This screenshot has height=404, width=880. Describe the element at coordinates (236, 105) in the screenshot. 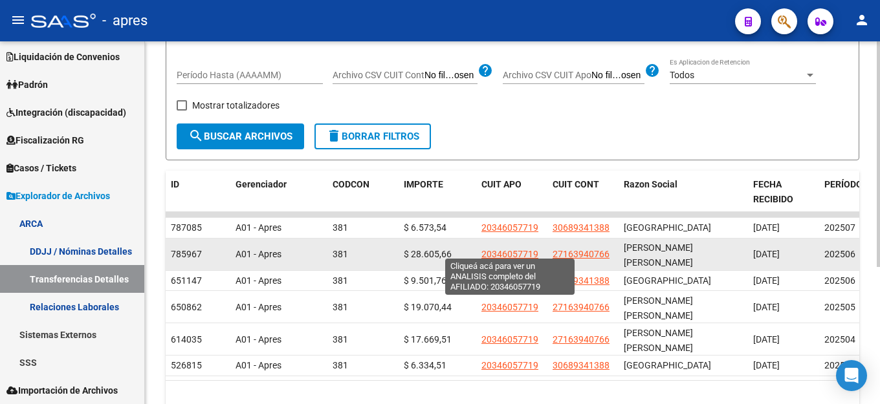

I see `span: Mostrar totalizadores` at that location.